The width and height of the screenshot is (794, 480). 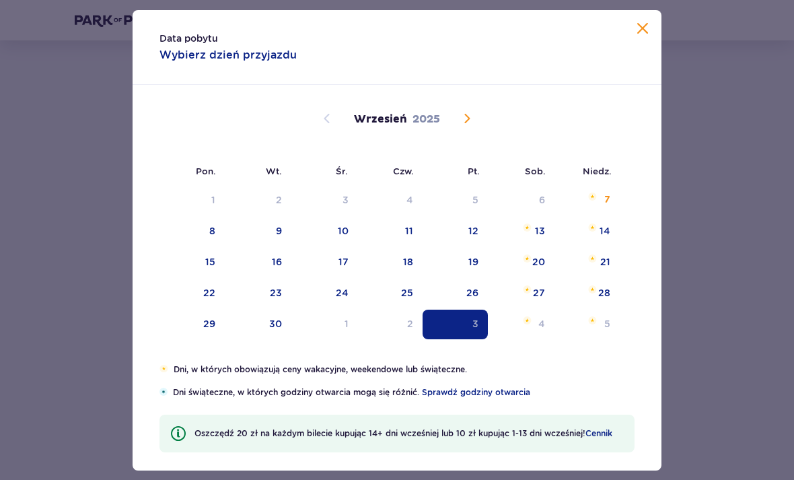 What do you see at coordinates (521, 324) in the screenshot?
I see `td: sobota, 4 października 2025` at bounding box center [521, 324].